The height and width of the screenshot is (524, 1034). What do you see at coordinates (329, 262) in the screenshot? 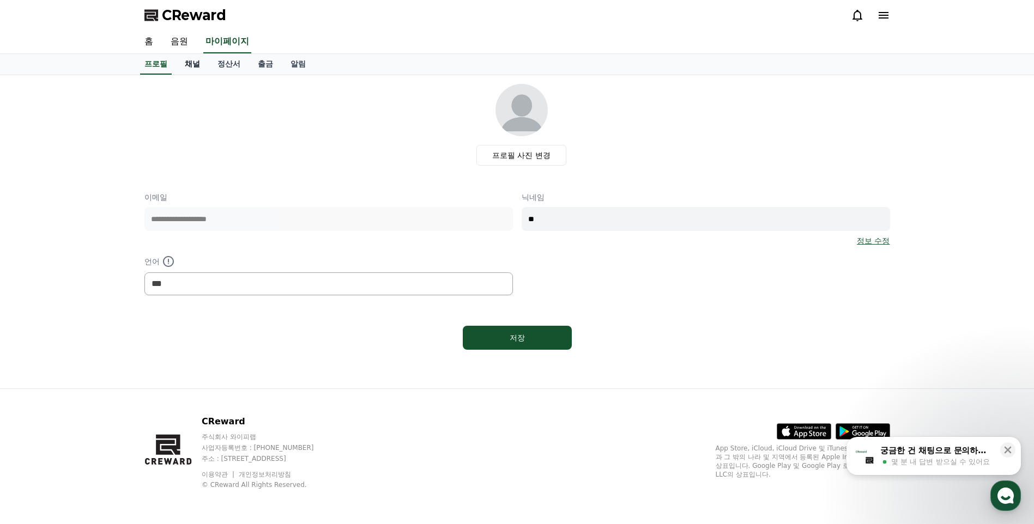
I see `p: 언어` at bounding box center [329, 262].